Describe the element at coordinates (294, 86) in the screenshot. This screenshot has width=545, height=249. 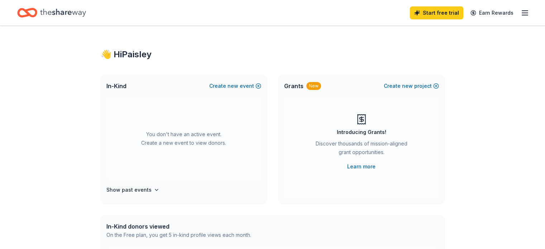
I see `span: Grants` at that location.